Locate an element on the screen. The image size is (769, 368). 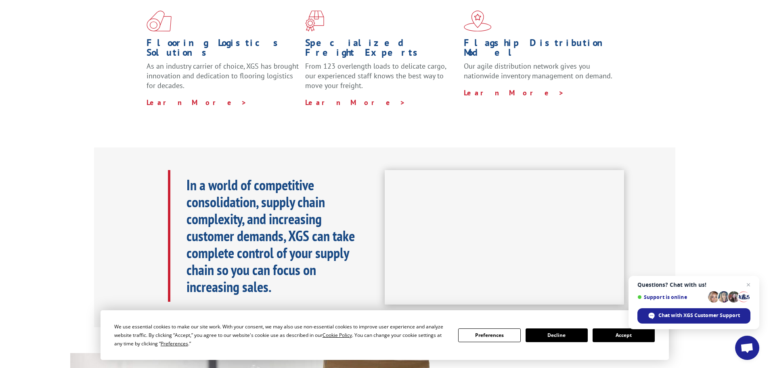
div: Cookie Consent Prompt is located at coordinates (385, 335).